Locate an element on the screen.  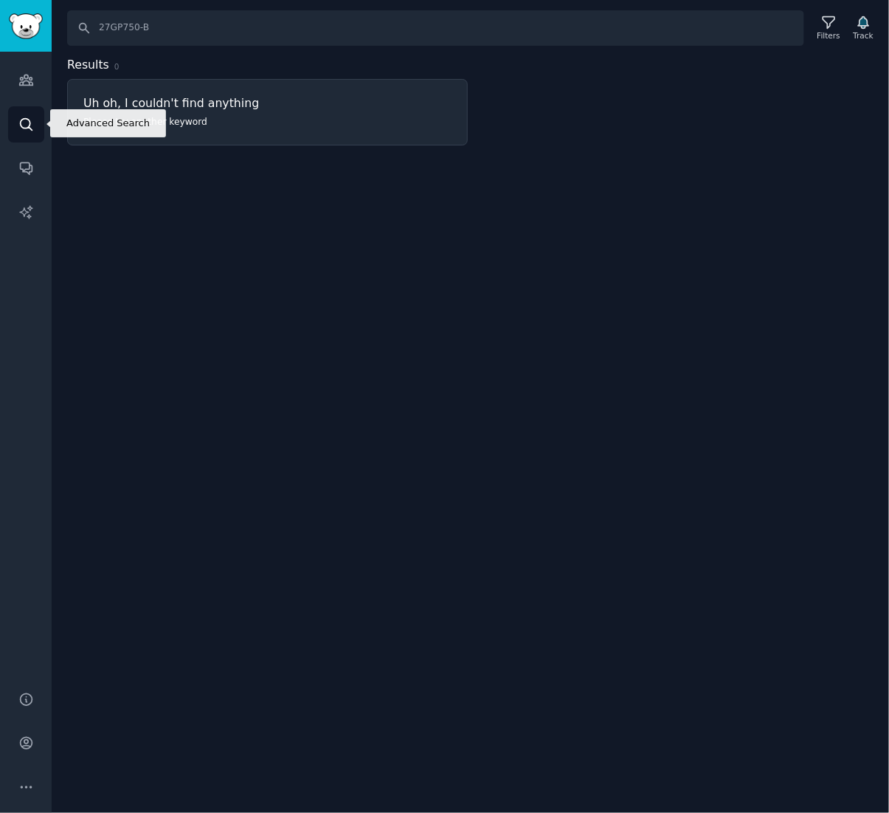
span: Results is located at coordinates (88, 65).